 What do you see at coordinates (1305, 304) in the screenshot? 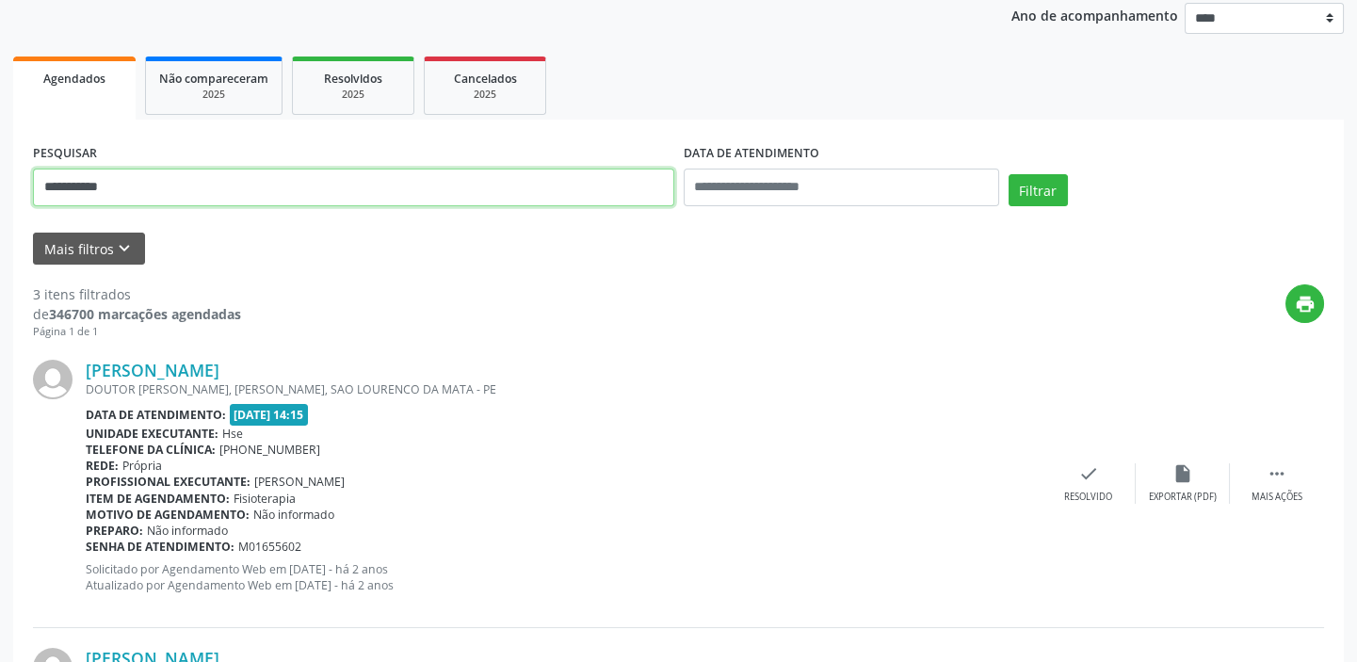
I see `i: print` at bounding box center [1305, 304].